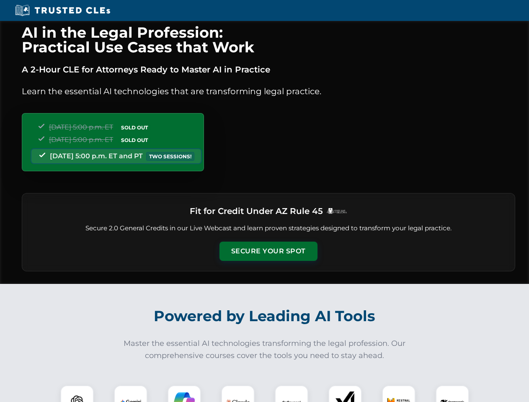 The height and width of the screenshot is (402, 529). Describe the element at coordinates (268, 91) in the screenshot. I see `p: Learn the essential AI technologies that are transforming legal practice.` at that location.